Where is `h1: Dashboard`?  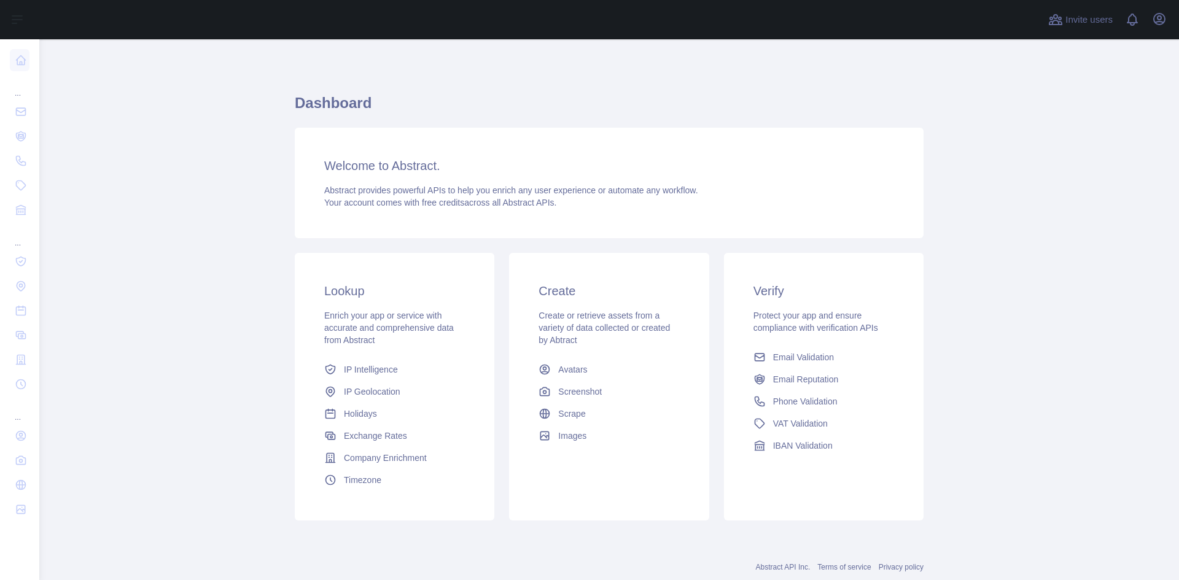
h1: Dashboard is located at coordinates (609, 108).